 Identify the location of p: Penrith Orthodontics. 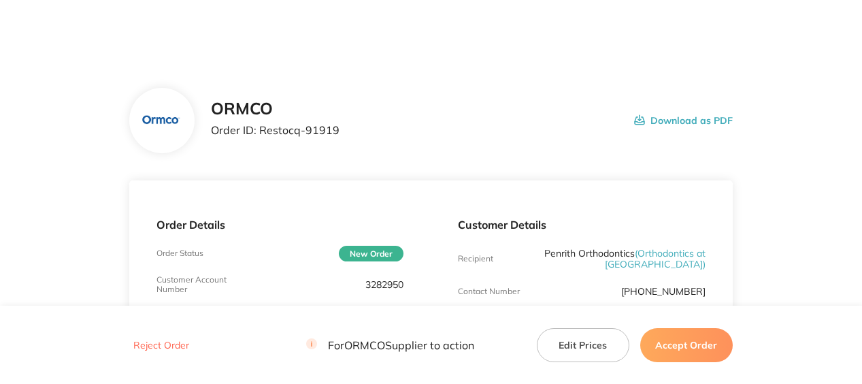
(623, 259).